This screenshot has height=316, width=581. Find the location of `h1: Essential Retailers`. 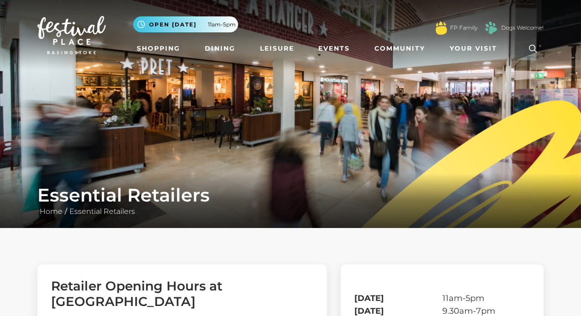

h1: Essential Retailers is located at coordinates (290, 195).